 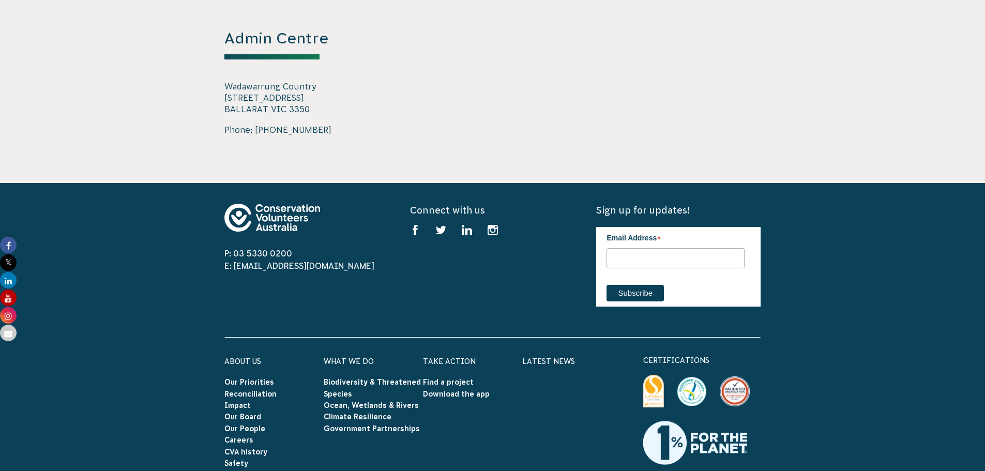 What do you see at coordinates (449, 361) in the screenshot?
I see `a: Take Action` at bounding box center [449, 361].